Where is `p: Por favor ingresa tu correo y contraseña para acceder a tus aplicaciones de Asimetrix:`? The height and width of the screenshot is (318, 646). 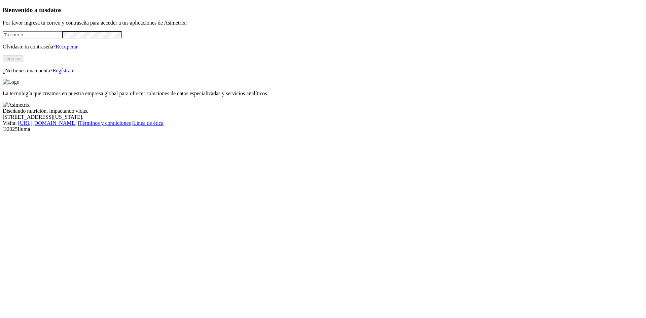
p: Por favor ingresa tu correo y contraseña para acceder a tus aplicaciones de Asimetrix: is located at coordinates (323, 23).